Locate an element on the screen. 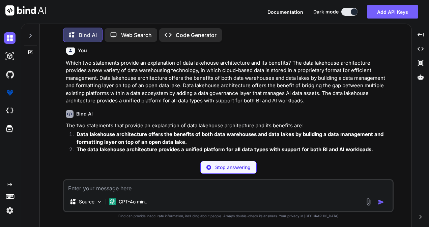 The height and width of the screenshot is (227, 429). button: Documentation is located at coordinates (285, 12).